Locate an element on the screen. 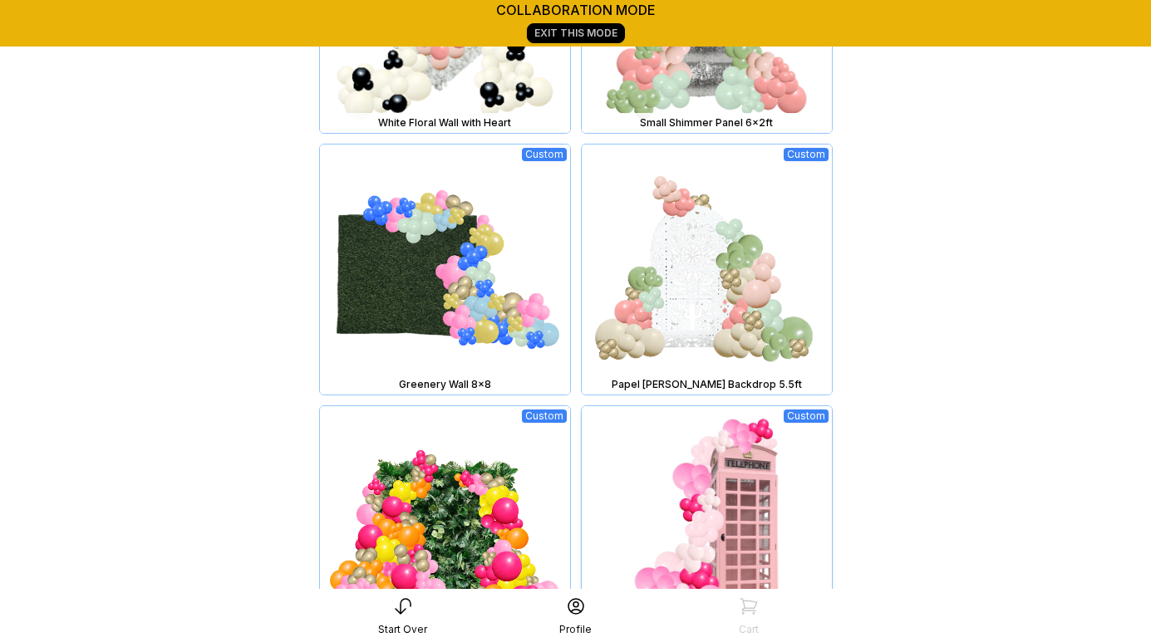 This screenshot has width=1151, height=642. div: Profile is located at coordinates (575, 630).